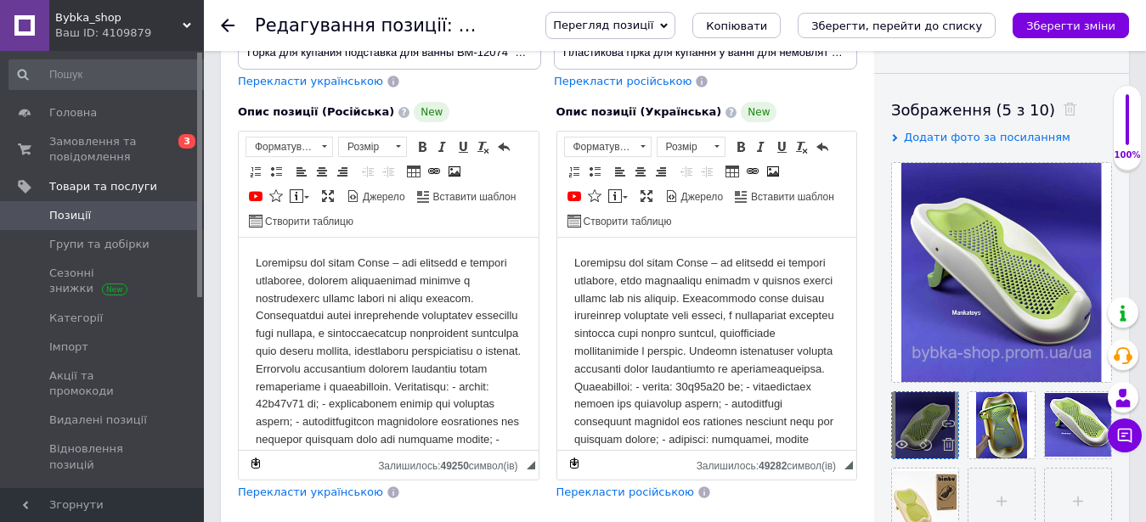 The width and height of the screenshot is (1146, 522). What do you see at coordinates (639, 111) in the screenshot?
I see `span: Опис позиції (Українська)` at bounding box center [639, 111].